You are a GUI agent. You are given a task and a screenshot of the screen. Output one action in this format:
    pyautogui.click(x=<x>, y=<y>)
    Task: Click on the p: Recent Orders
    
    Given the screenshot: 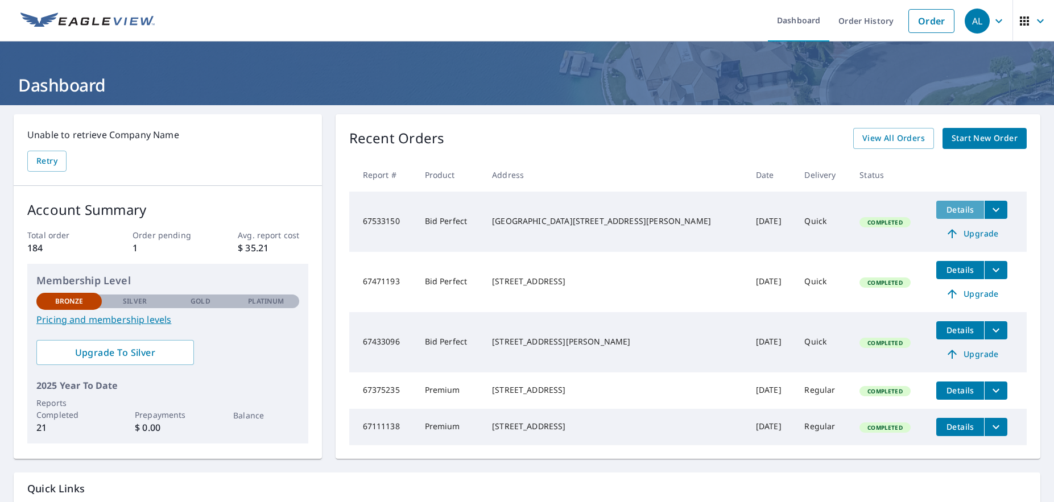 What is the action you would take?
    pyautogui.click(x=397, y=138)
    